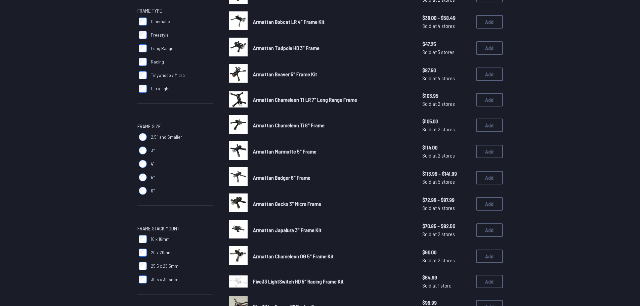 Image resolution: width=640 pixels, height=306 pixels. I want to click on span: $90.00, so click(446, 252).